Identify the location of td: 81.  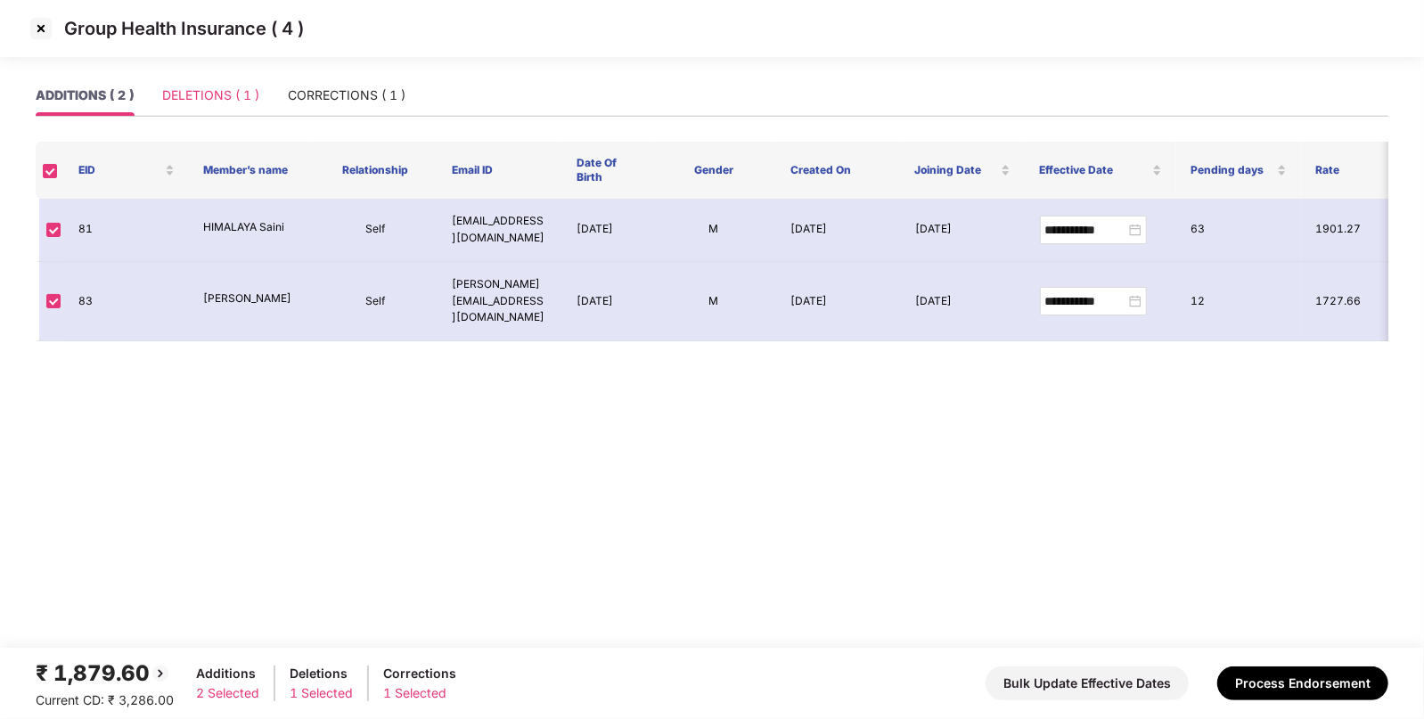
(127, 230).